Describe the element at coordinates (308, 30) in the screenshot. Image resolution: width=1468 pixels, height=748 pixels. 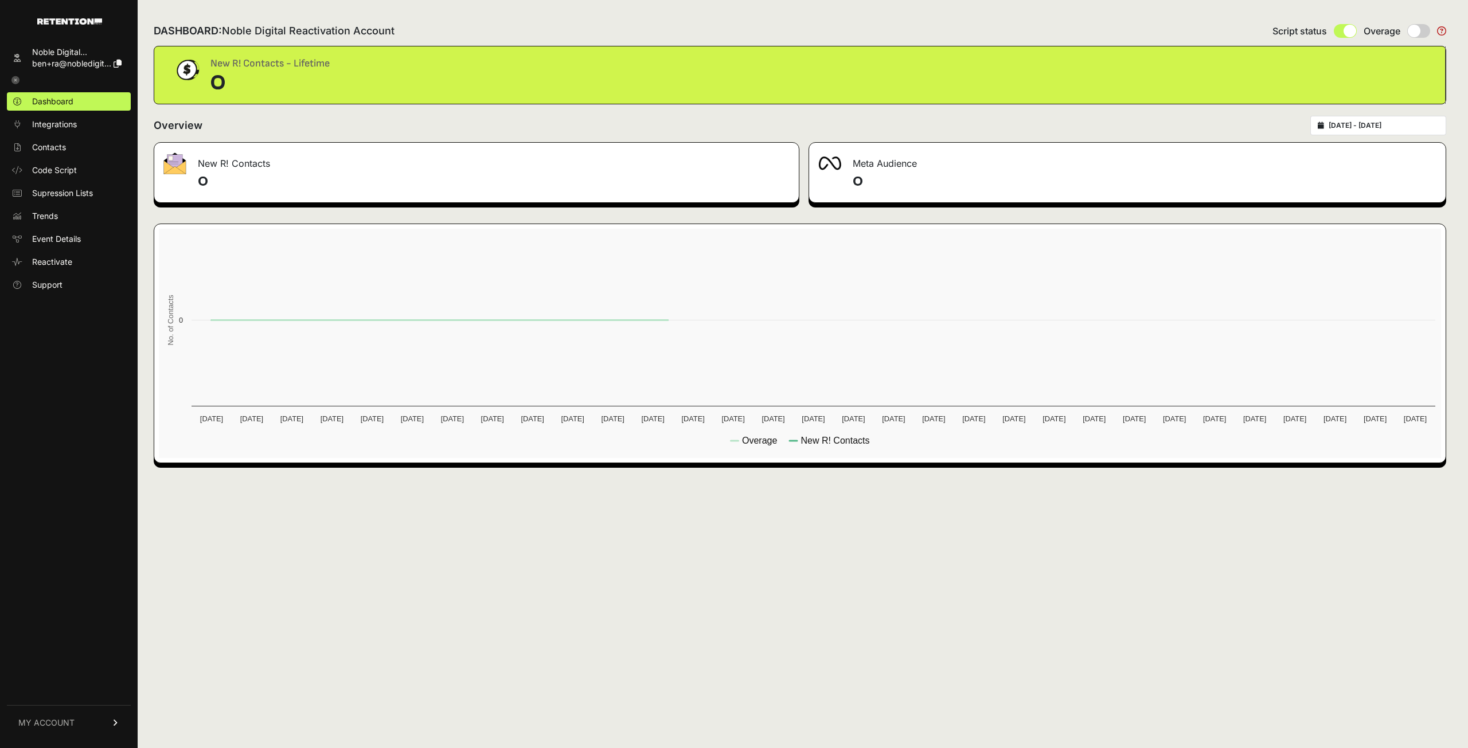
I see `span: Noble Digital Reactivation Account` at that location.